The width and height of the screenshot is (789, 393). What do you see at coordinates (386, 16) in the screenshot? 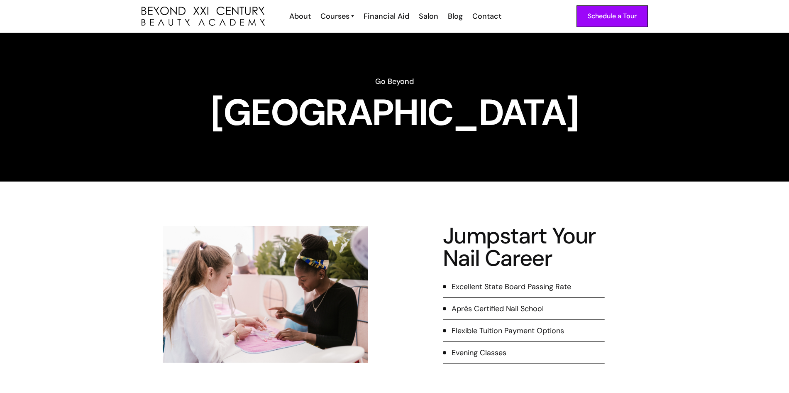
I see `div: Financial Aid` at bounding box center [386, 16].